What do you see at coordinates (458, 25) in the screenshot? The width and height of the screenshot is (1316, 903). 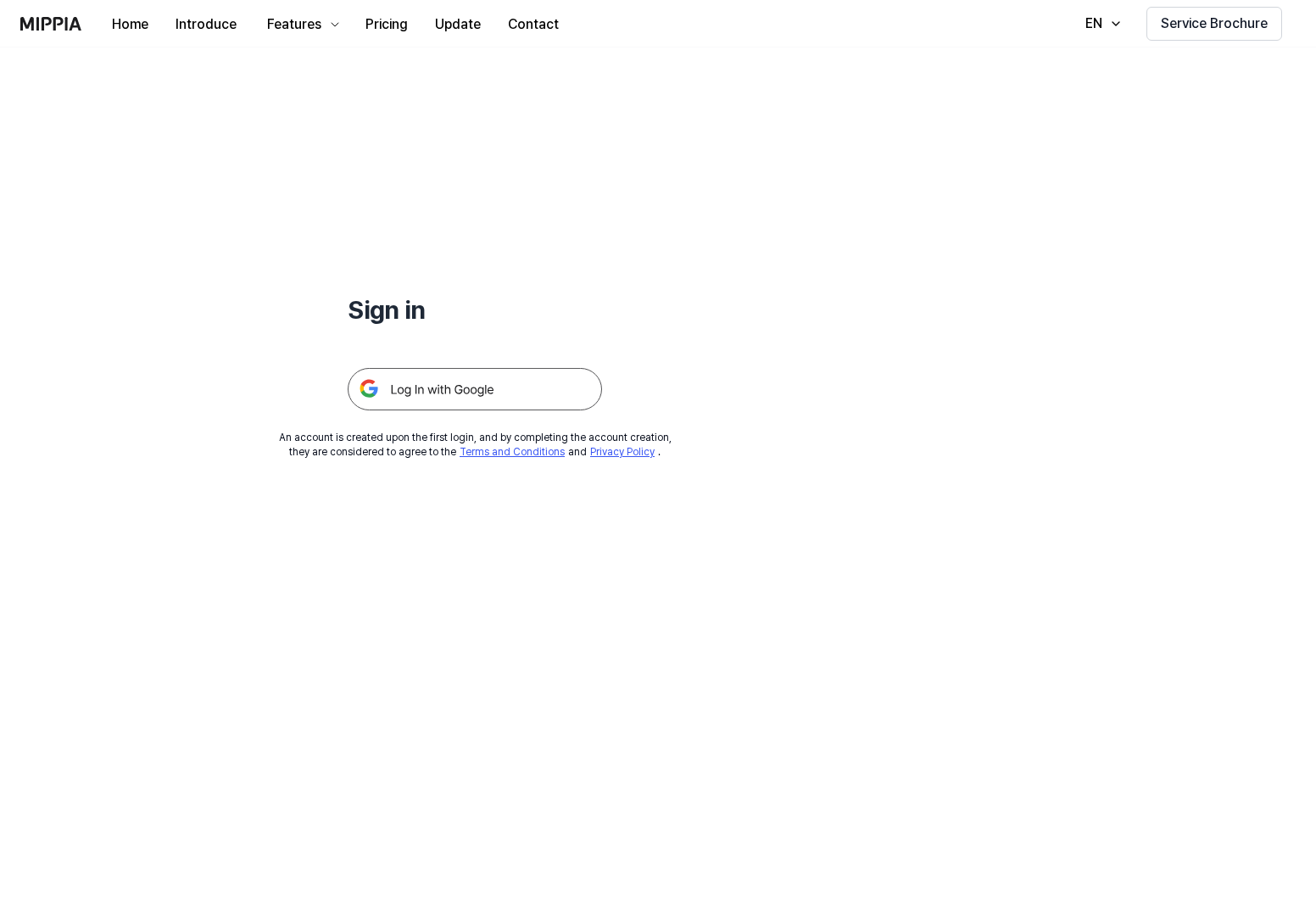 I see `button: Update` at bounding box center [458, 25].